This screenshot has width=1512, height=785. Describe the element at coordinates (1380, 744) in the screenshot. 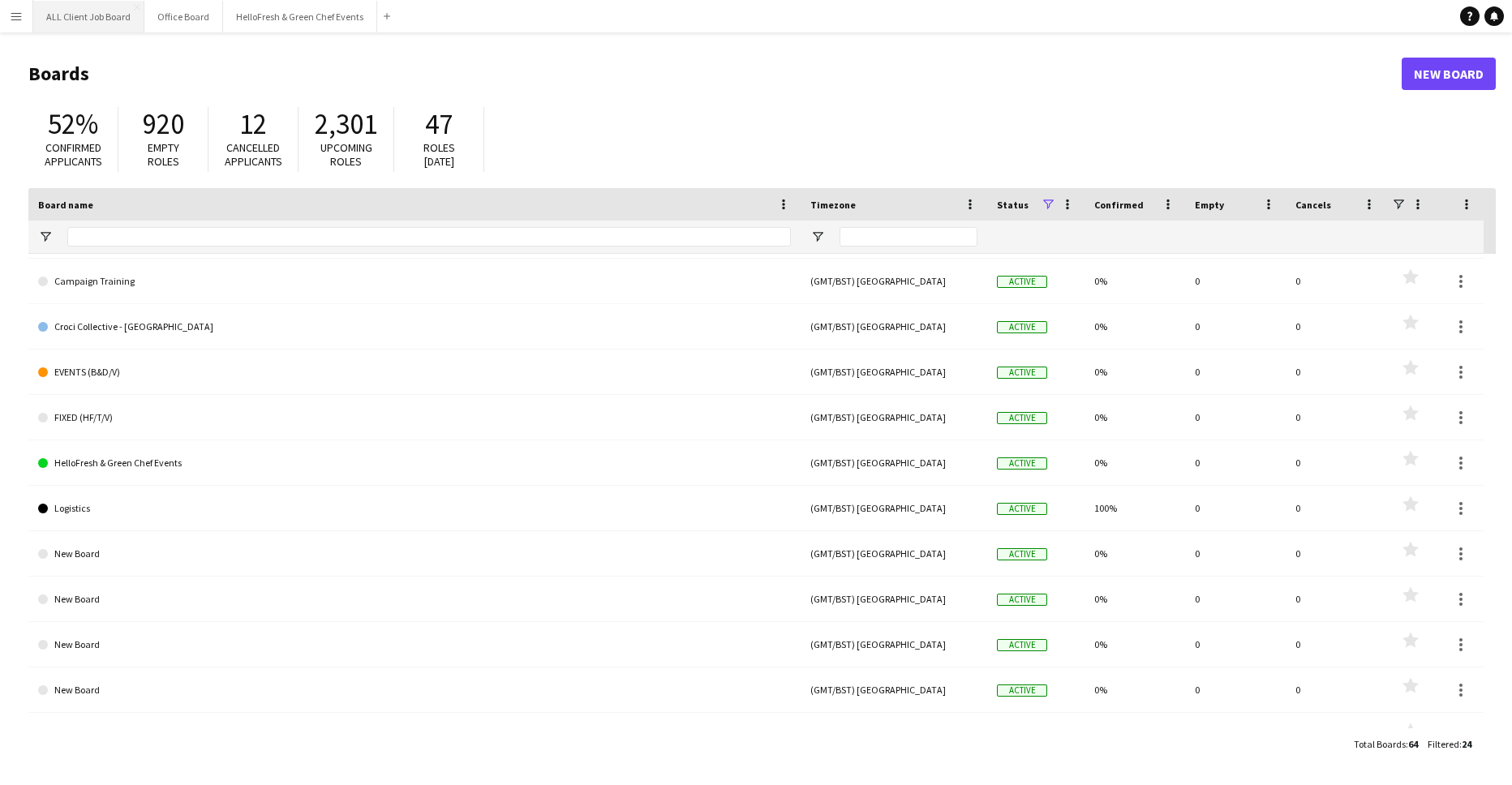

I see `span: Total Boards` at that location.